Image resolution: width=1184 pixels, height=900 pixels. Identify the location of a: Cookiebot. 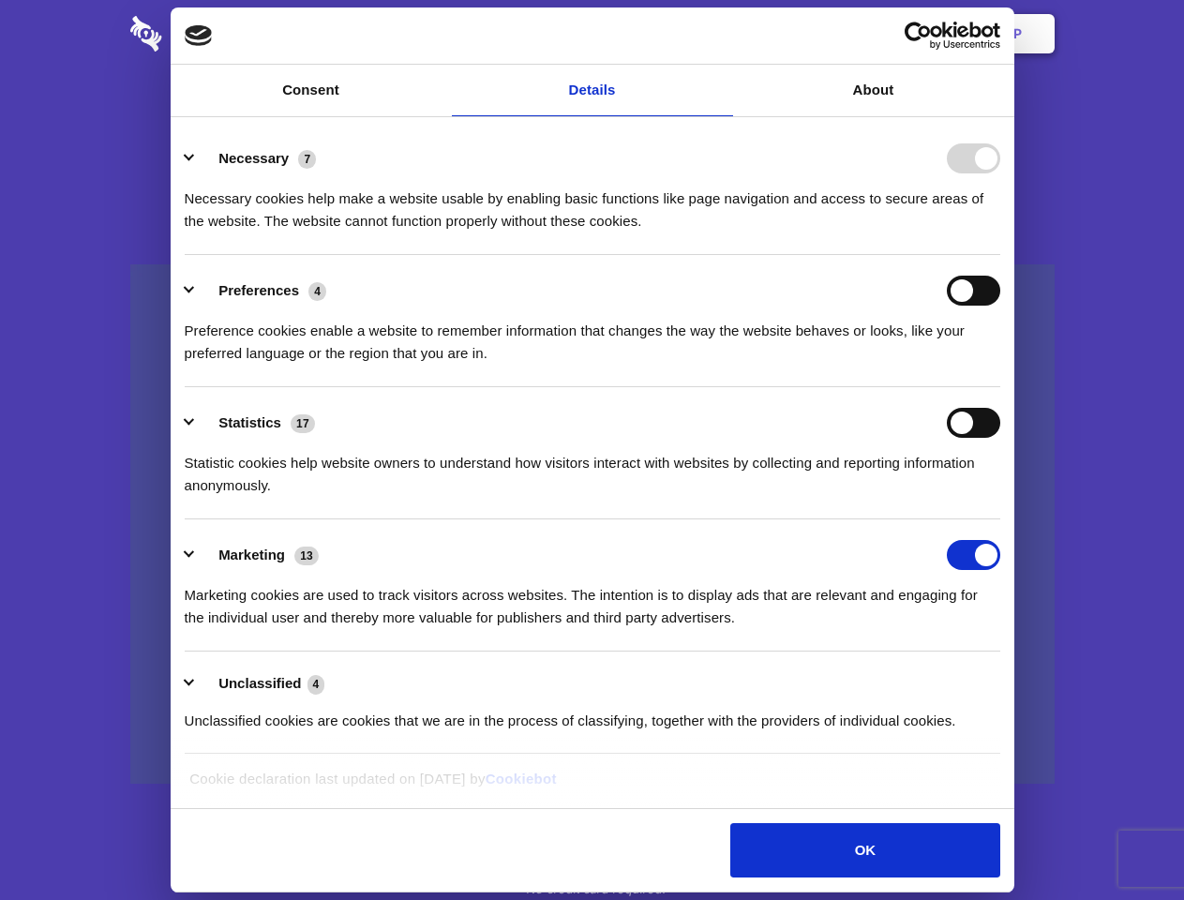
(521, 778).